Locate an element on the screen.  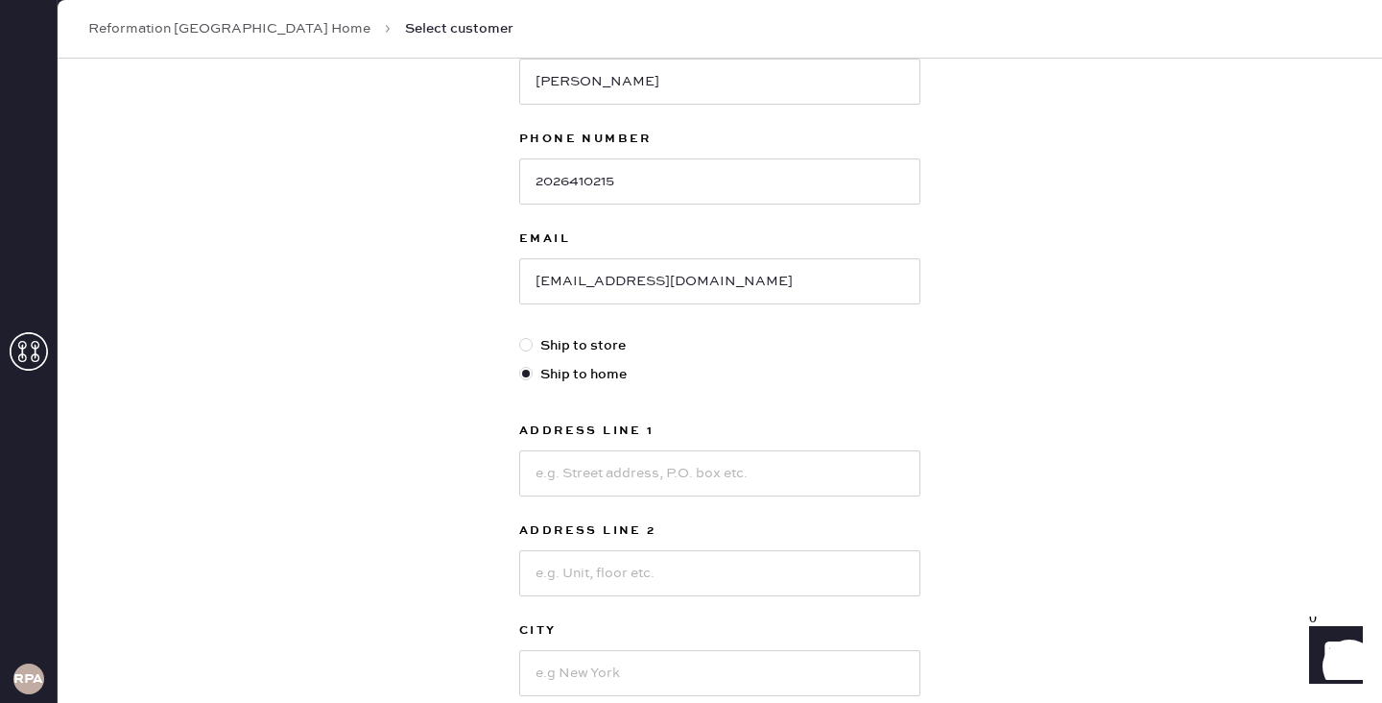
label: Address Line 1 is located at coordinates (720, 431).